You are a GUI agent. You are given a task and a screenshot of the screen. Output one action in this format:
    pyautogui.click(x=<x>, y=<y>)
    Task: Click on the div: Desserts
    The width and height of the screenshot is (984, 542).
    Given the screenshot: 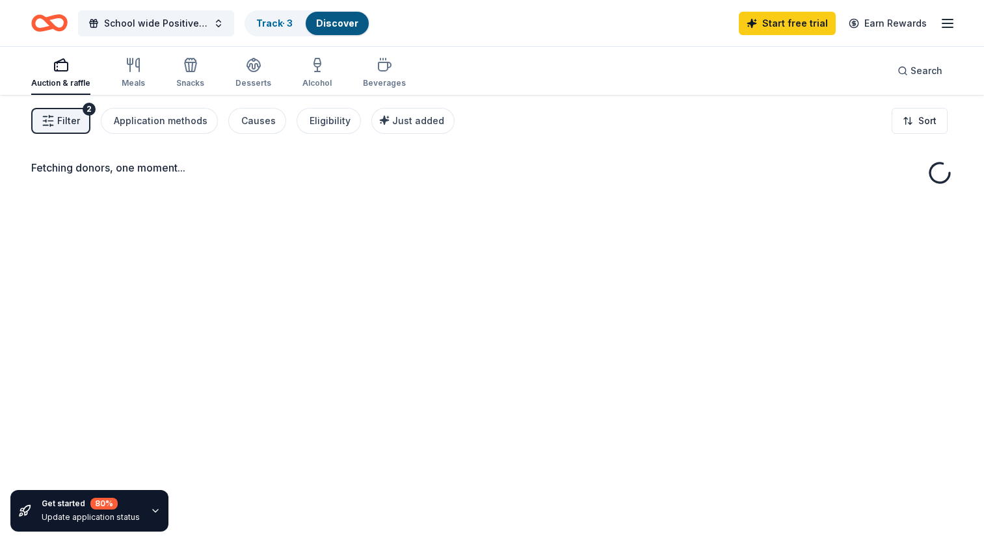 What is the action you would take?
    pyautogui.click(x=253, y=83)
    